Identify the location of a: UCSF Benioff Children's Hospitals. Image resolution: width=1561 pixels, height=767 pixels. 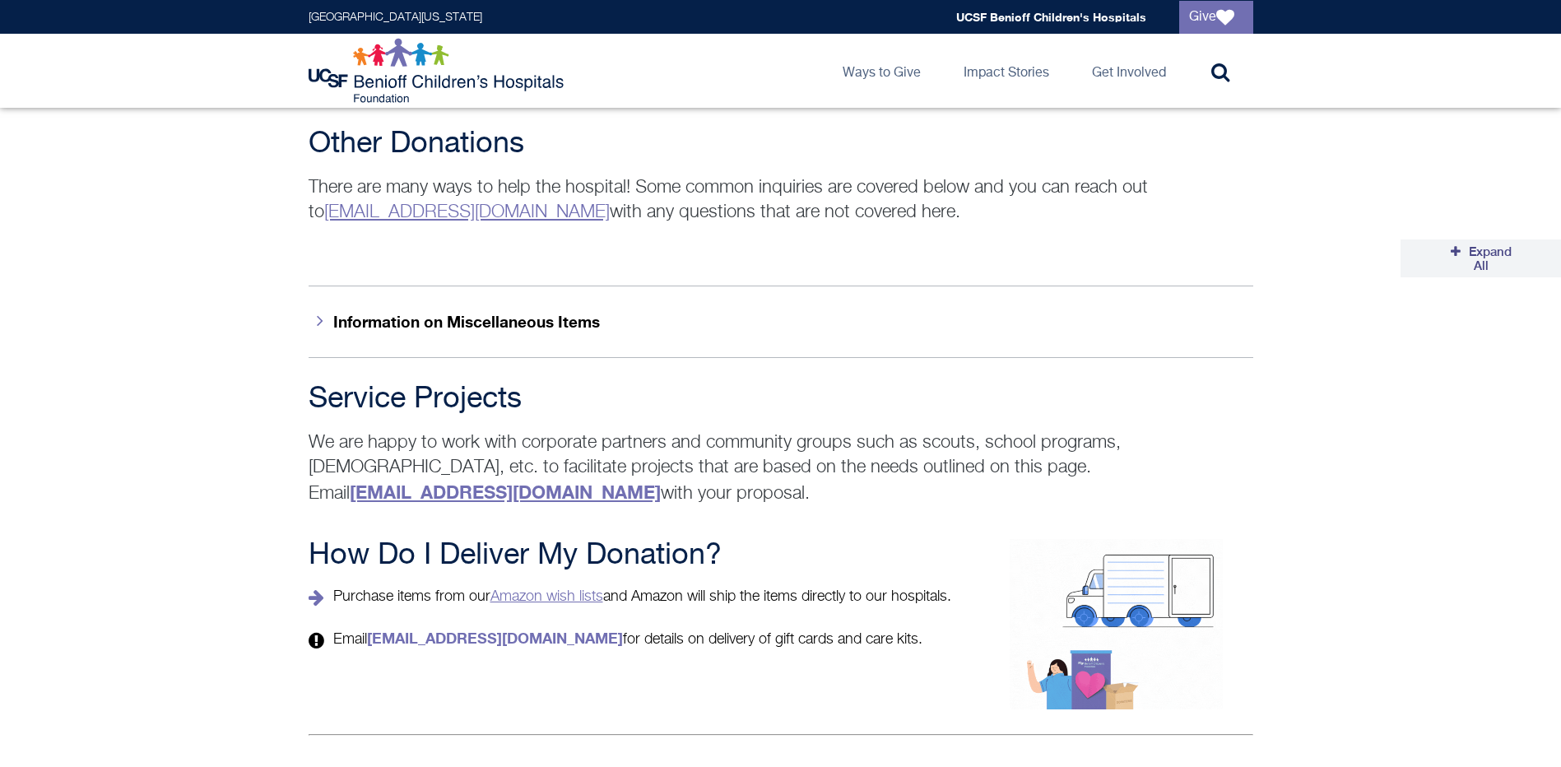
(1051, 16).